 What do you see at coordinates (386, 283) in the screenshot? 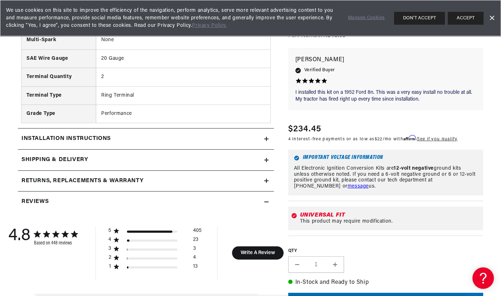
I see `p: In-Stock and Ready to Ship` at bounding box center [386, 283].